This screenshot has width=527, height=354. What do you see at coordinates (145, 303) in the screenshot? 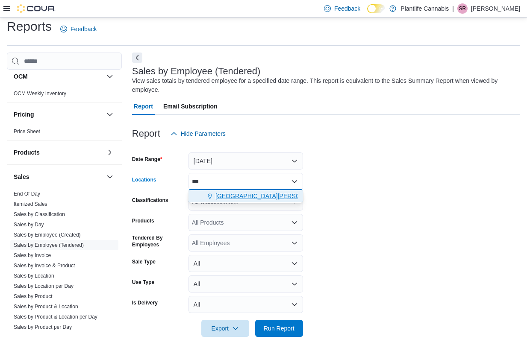
I see `label: Is Delivery` at bounding box center [145, 303].